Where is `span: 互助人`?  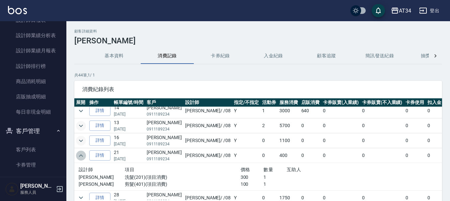 span: 互助人 is located at coordinates (294, 170).